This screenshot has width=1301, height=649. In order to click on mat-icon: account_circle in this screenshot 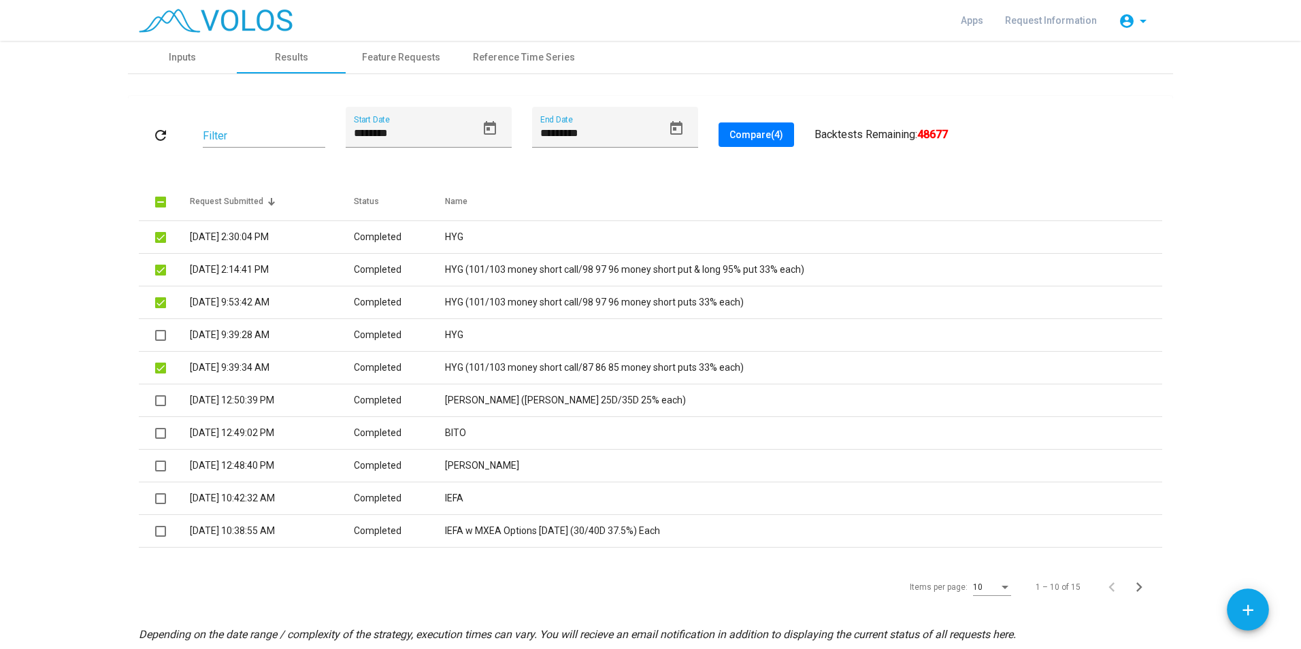, I will do `click(1127, 21)`.